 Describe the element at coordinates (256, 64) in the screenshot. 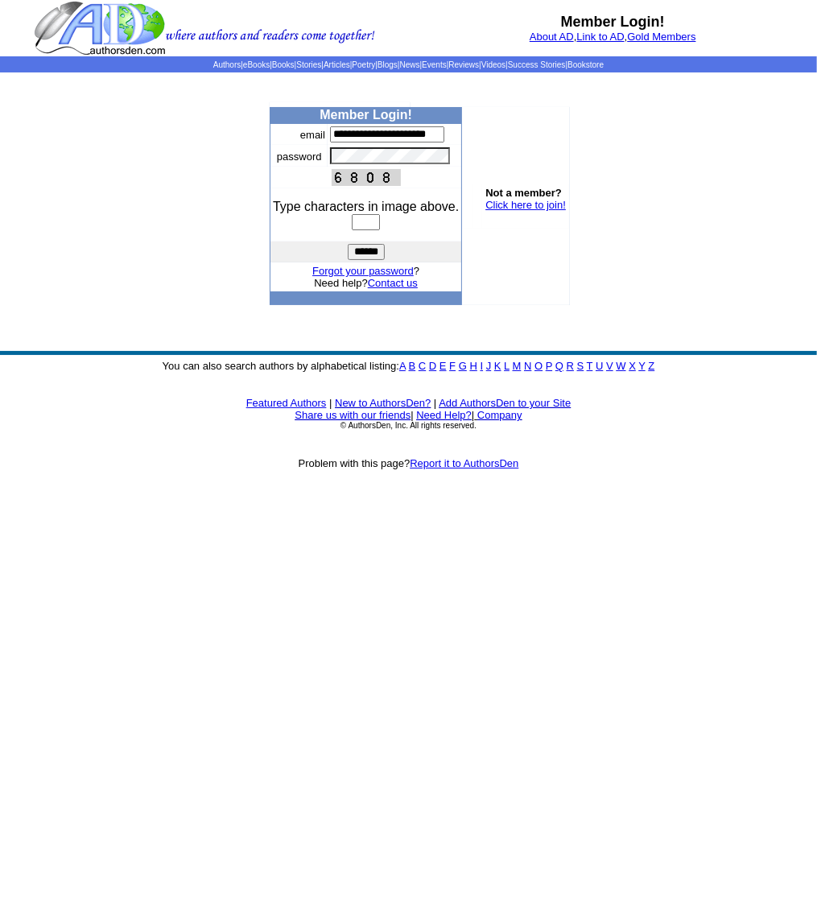

I see `a: eBooks` at that location.